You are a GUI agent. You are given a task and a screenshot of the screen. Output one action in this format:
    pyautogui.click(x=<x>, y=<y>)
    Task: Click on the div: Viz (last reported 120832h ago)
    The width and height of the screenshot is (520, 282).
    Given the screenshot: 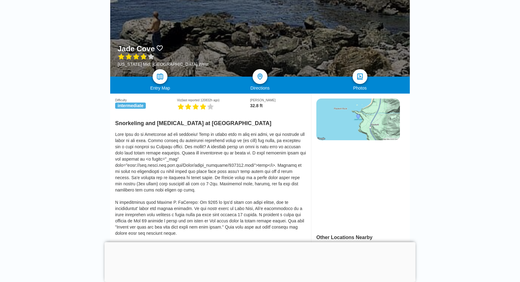 What is the action you would take?
    pyautogui.click(x=213, y=100)
    